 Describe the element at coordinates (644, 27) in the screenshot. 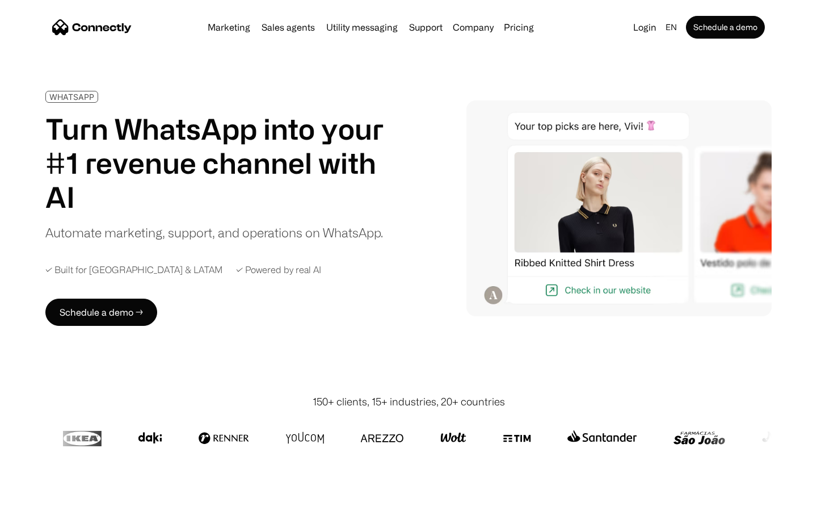

I see `a: Login` at that location.